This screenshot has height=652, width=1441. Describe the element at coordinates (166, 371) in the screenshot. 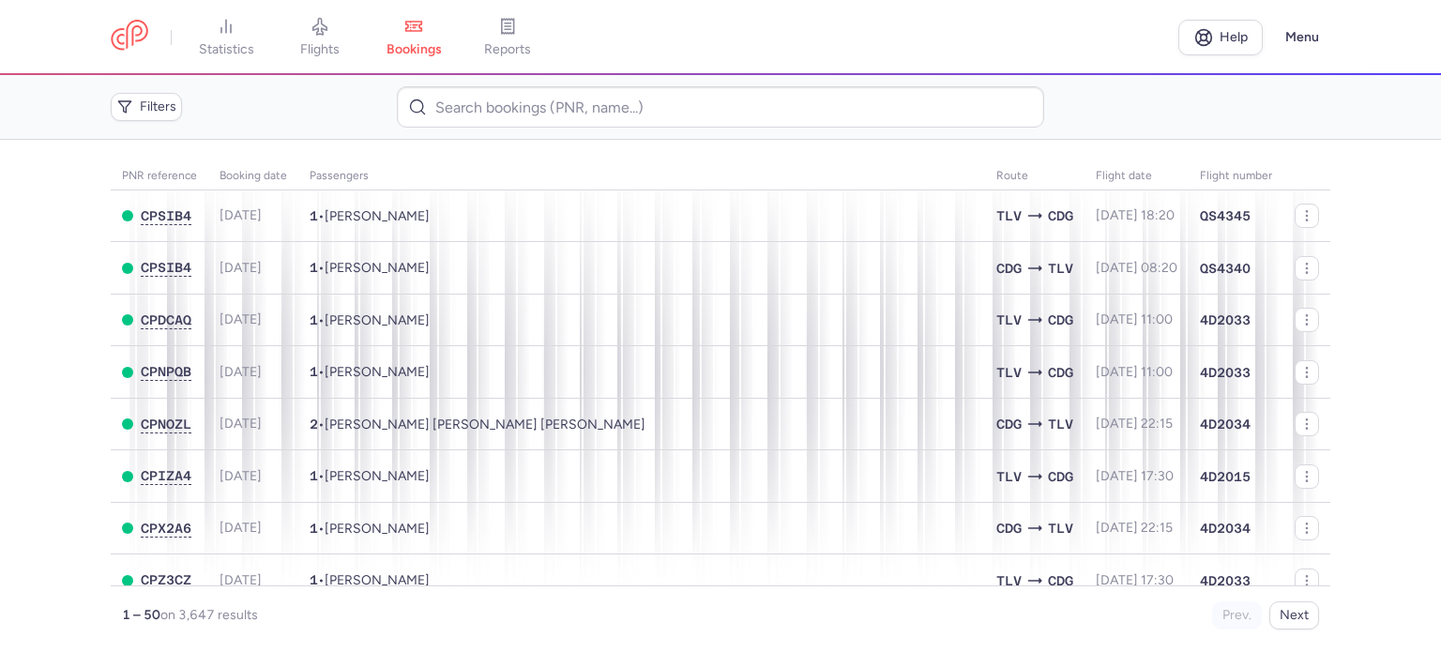

I see `span: CPNPQB` at that location.